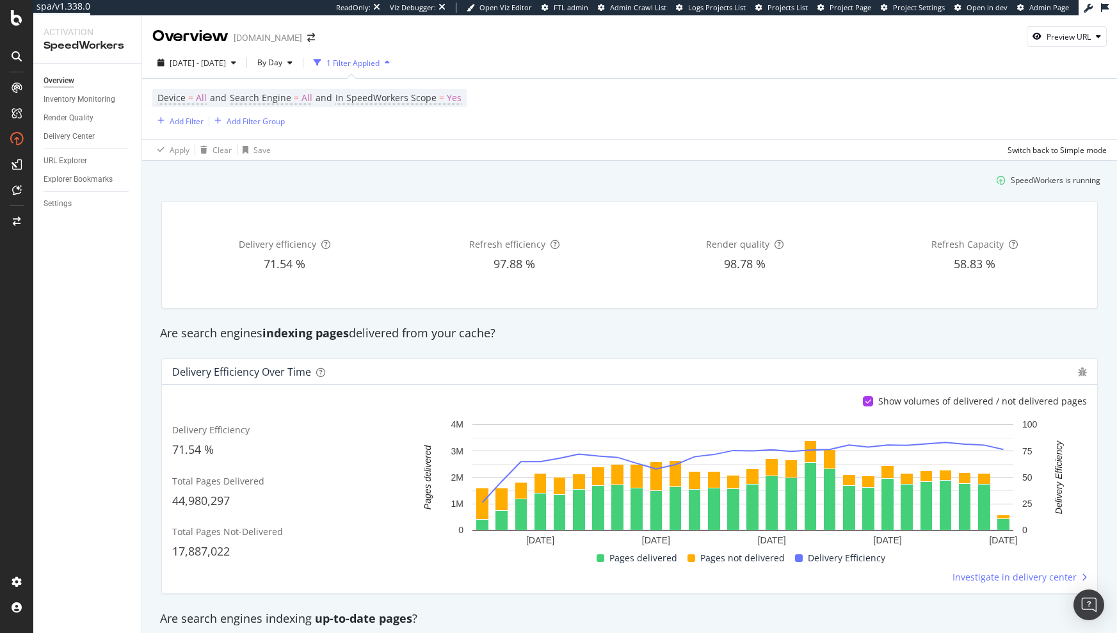 The width and height of the screenshot is (1117, 633). I want to click on a: Settings, so click(88, 204).